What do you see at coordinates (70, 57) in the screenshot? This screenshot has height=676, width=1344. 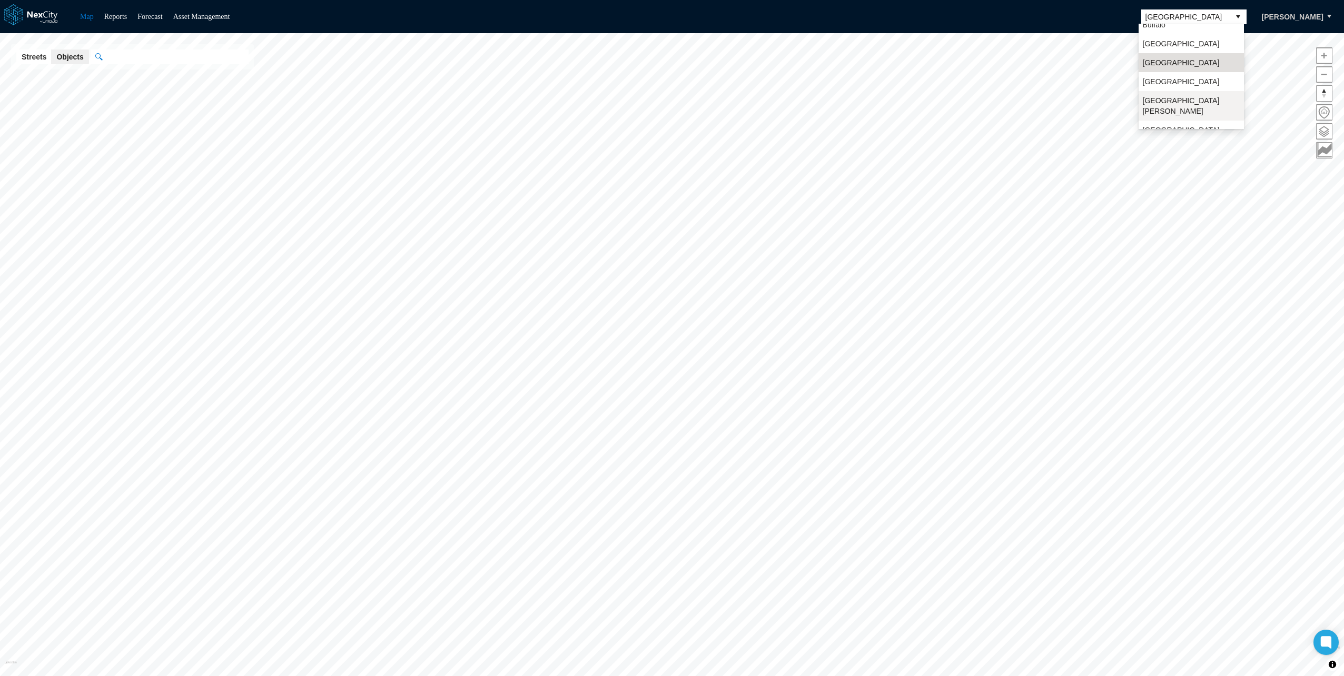 I see `button: Objects` at bounding box center [70, 57].